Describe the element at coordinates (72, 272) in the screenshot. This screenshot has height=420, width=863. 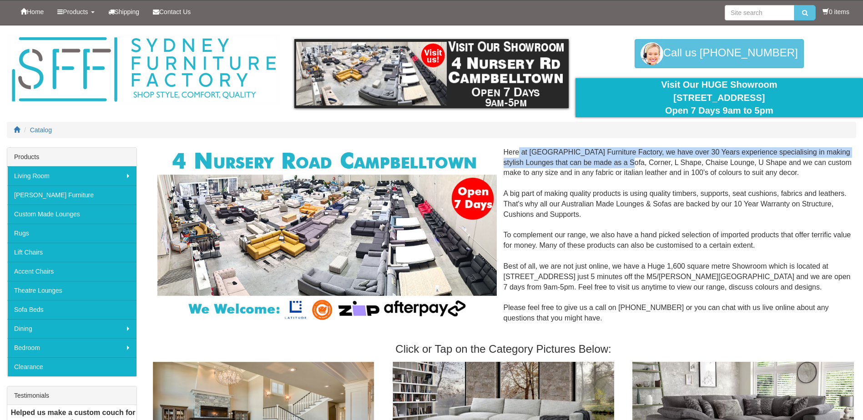
I see `a: Accent Chairs` at that location.